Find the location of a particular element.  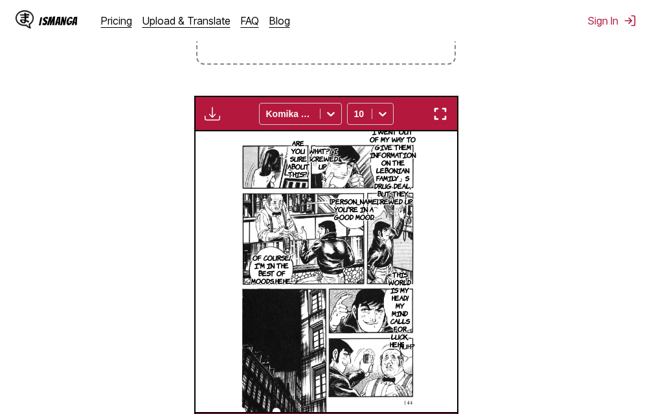

a: Blog is located at coordinates (280, 21).